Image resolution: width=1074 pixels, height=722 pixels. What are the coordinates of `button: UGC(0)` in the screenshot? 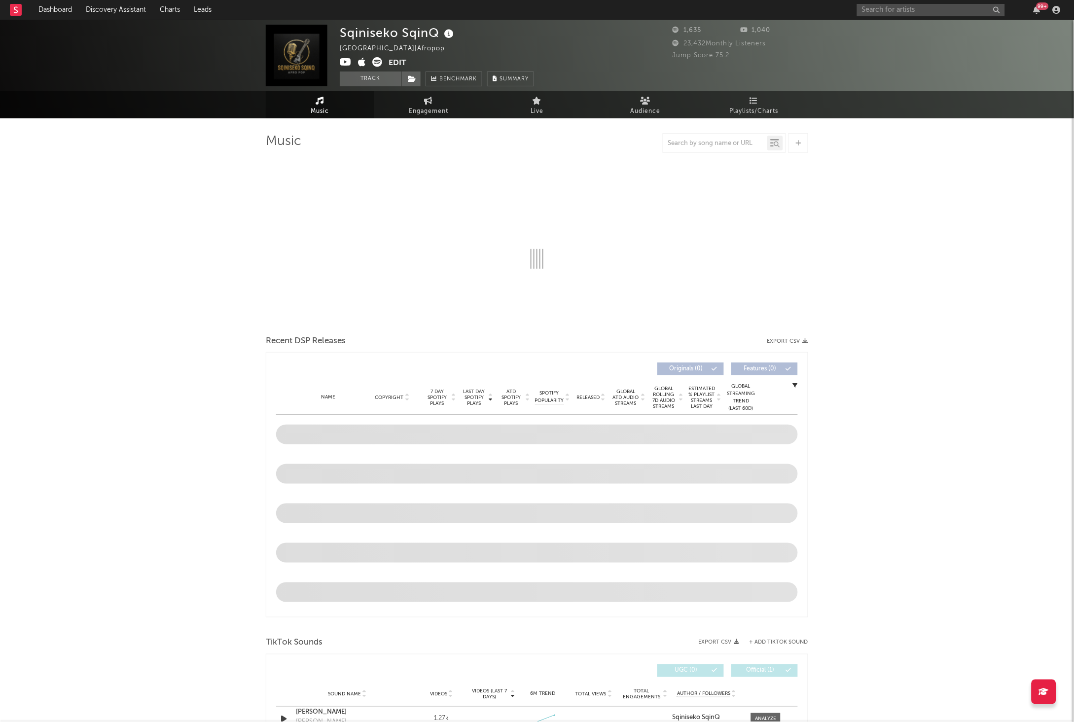 It's located at (690, 671).